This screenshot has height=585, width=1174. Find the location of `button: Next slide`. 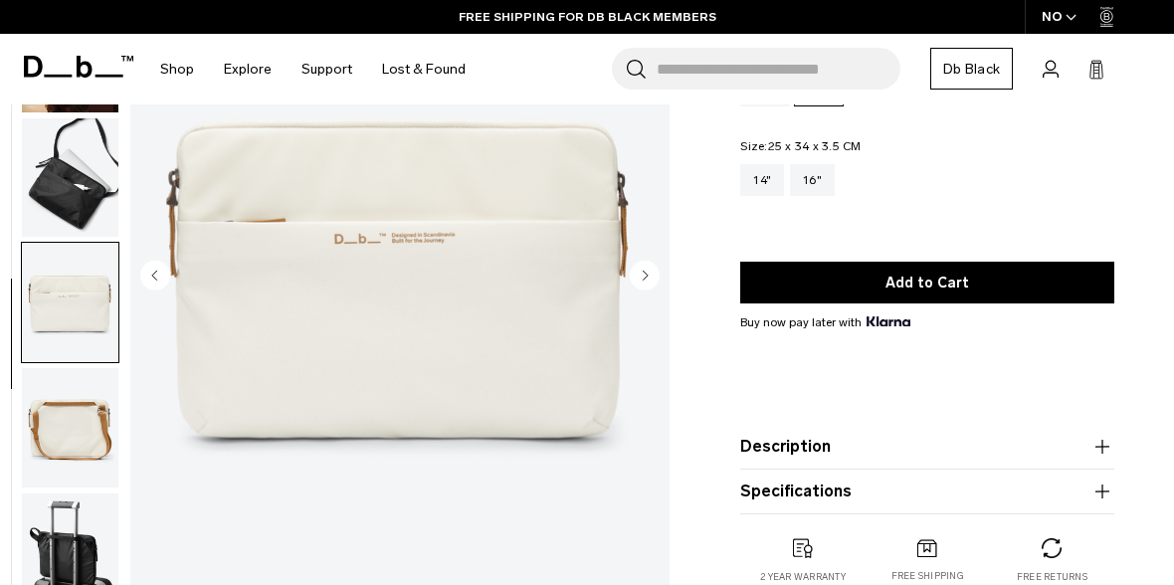

button: Next slide is located at coordinates (645, 277).